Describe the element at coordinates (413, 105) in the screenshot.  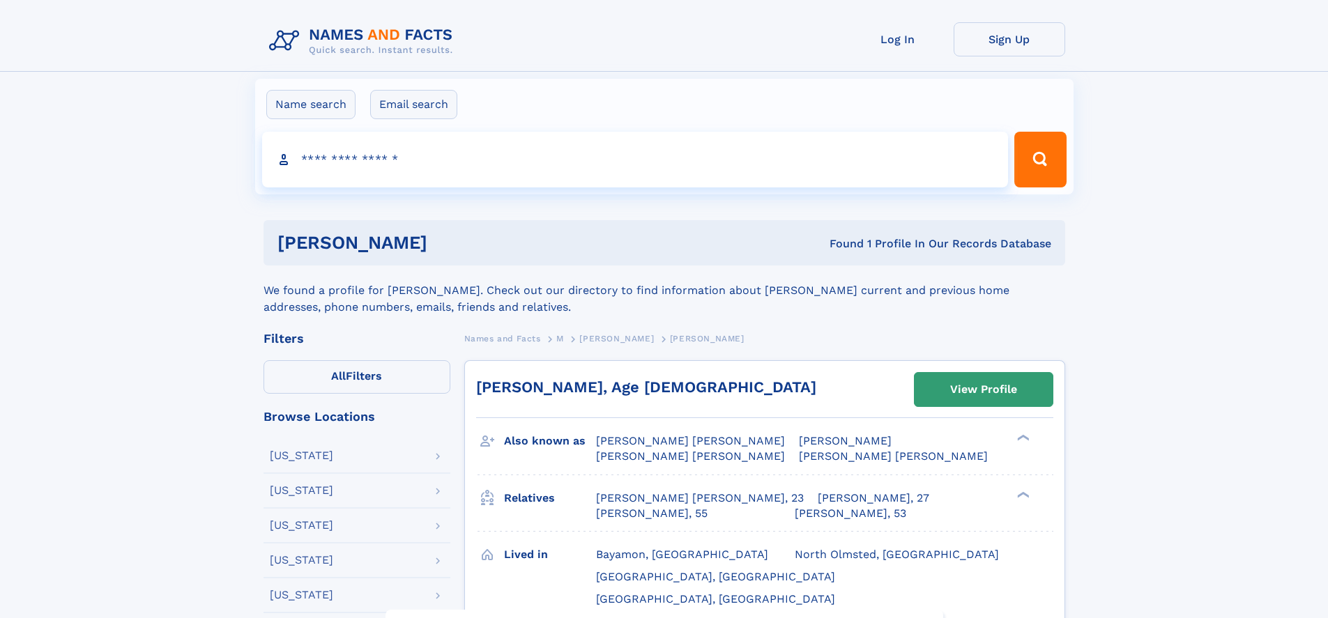
I see `label: Email search` at that location.